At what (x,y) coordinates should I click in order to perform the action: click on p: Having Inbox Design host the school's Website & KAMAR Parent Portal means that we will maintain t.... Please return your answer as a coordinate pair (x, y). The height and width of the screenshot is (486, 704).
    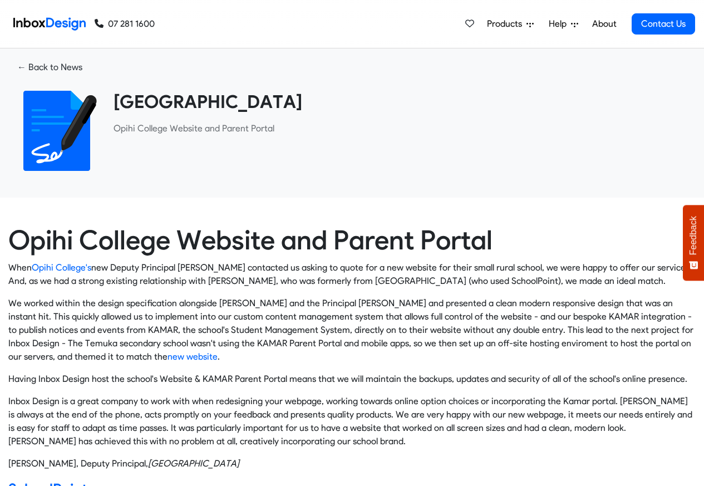
    Looking at the image, I should click on (352, 379).